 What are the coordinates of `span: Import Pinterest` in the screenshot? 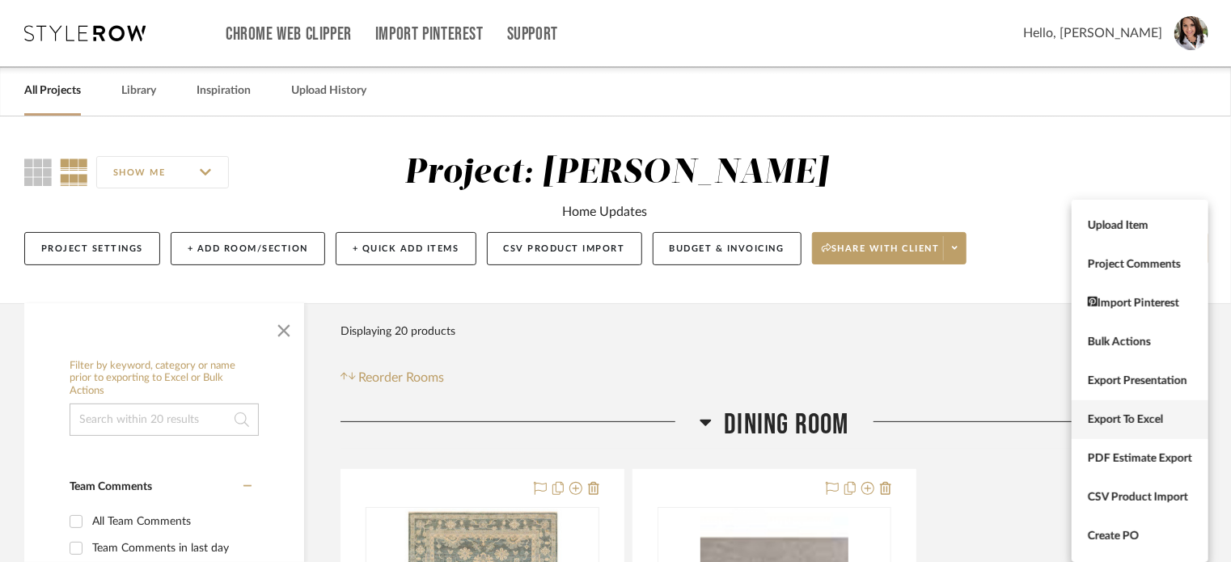 It's located at (1140, 303).